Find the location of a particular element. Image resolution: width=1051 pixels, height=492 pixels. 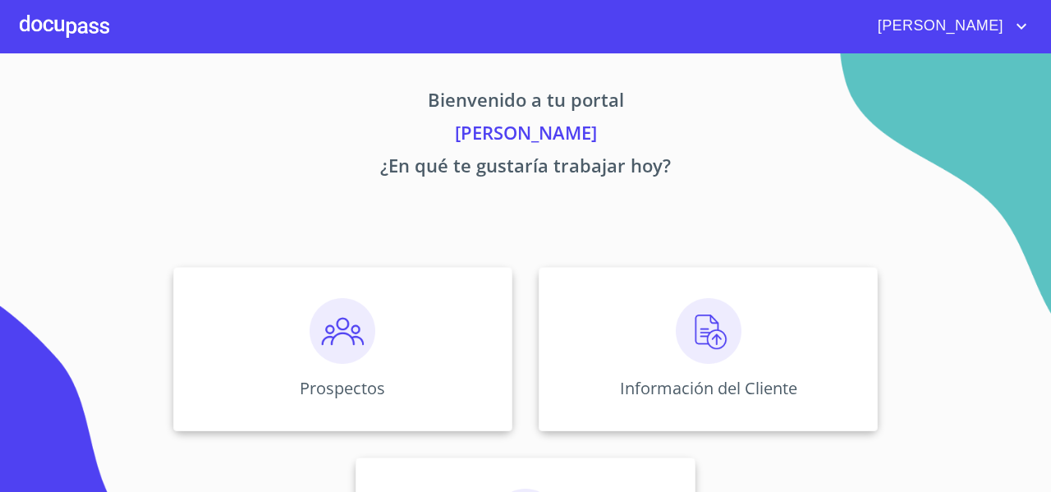

p: Prospectos is located at coordinates (342, 387).